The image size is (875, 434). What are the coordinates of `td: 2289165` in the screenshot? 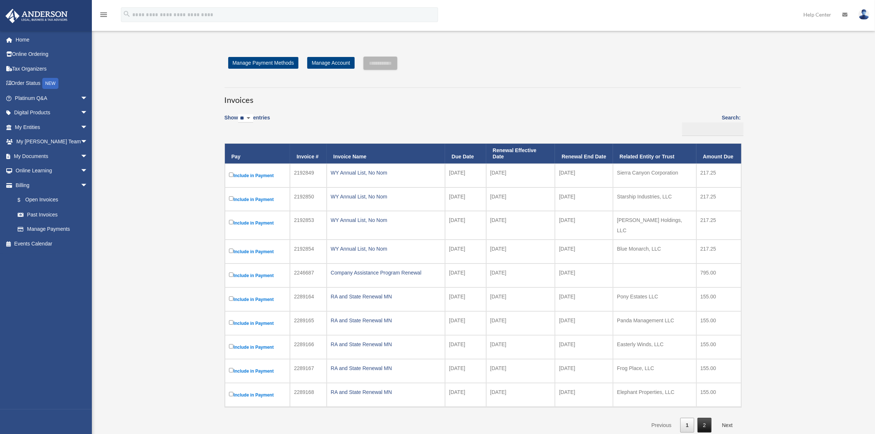 It's located at (308, 323).